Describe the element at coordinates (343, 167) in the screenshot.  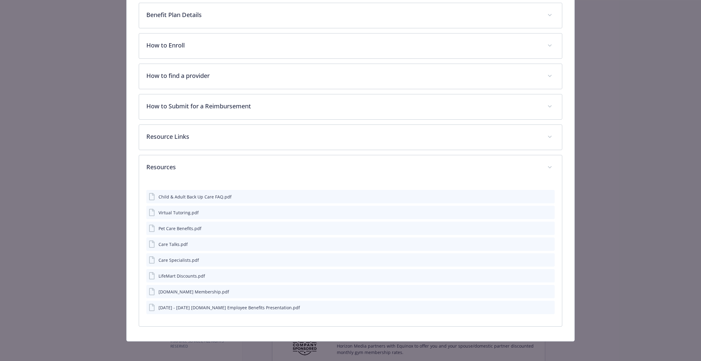
I see `p: Resources` at that location.